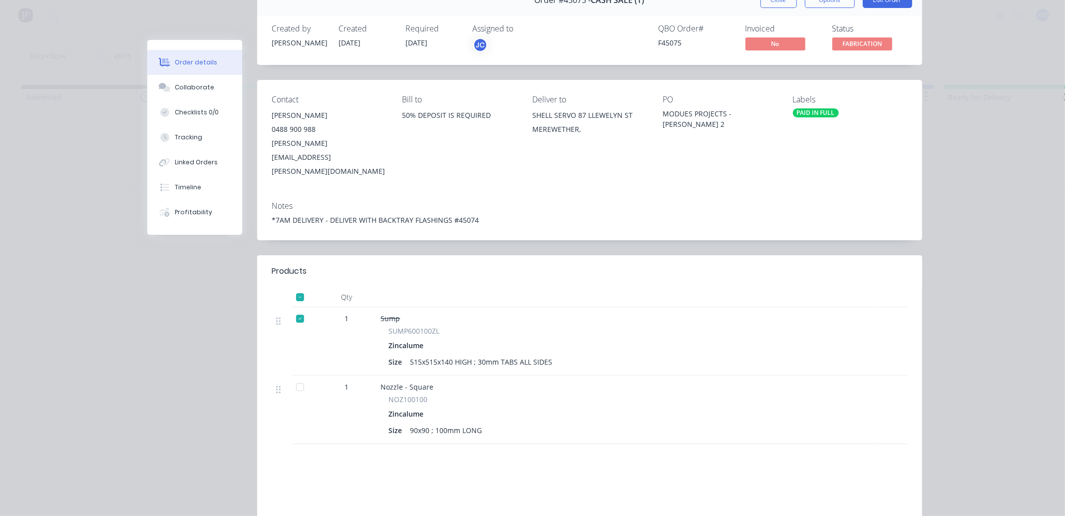 Image resolution: width=1065 pixels, height=516 pixels. Describe the element at coordinates (300, 28) in the screenshot. I see `div: Created by` at that location.